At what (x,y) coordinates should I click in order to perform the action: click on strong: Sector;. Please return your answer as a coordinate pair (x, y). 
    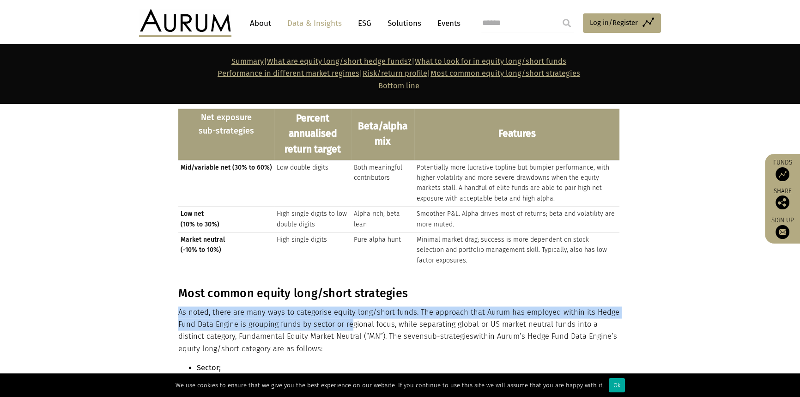
    Looking at the image, I should click on (209, 367).